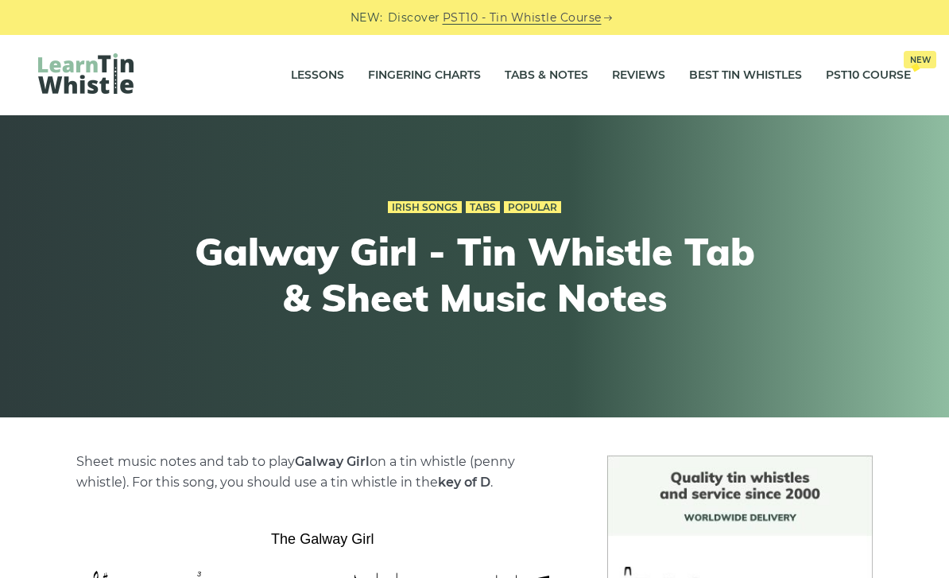  What do you see at coordinates (475, 274) in the screenshot?
I see `h1: Galway Girl - Tin Whistle Tab & Sheet Music Notes` at bounding box center [475, 274].